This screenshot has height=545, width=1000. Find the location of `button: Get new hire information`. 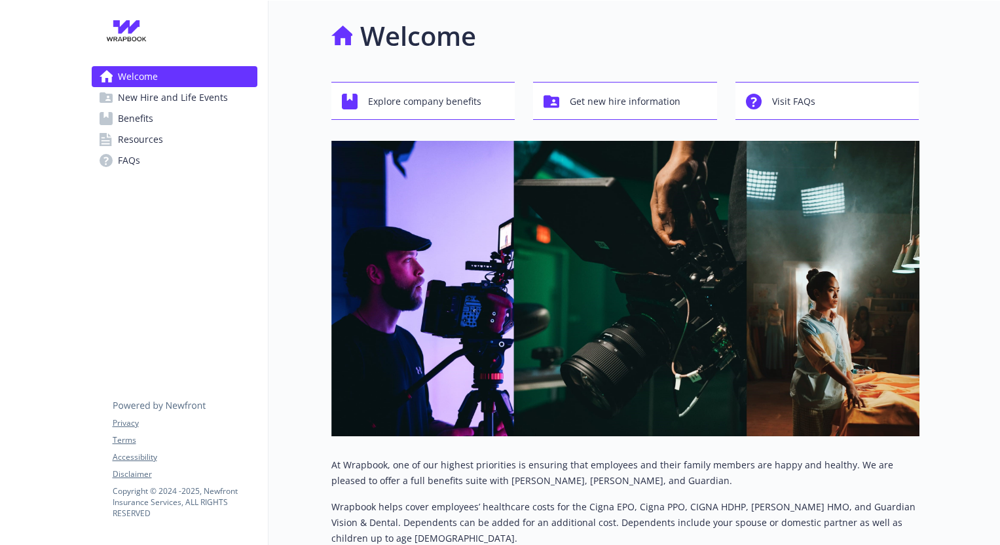

button: Get new hire information is located at coordinates (625, 101).